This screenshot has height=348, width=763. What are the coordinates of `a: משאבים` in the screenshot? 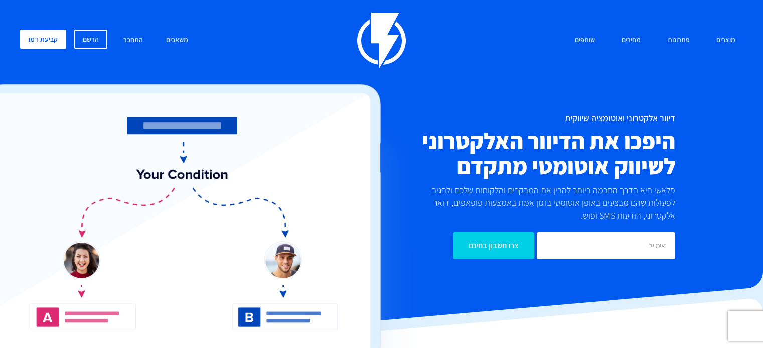 It's located at (177, 40).